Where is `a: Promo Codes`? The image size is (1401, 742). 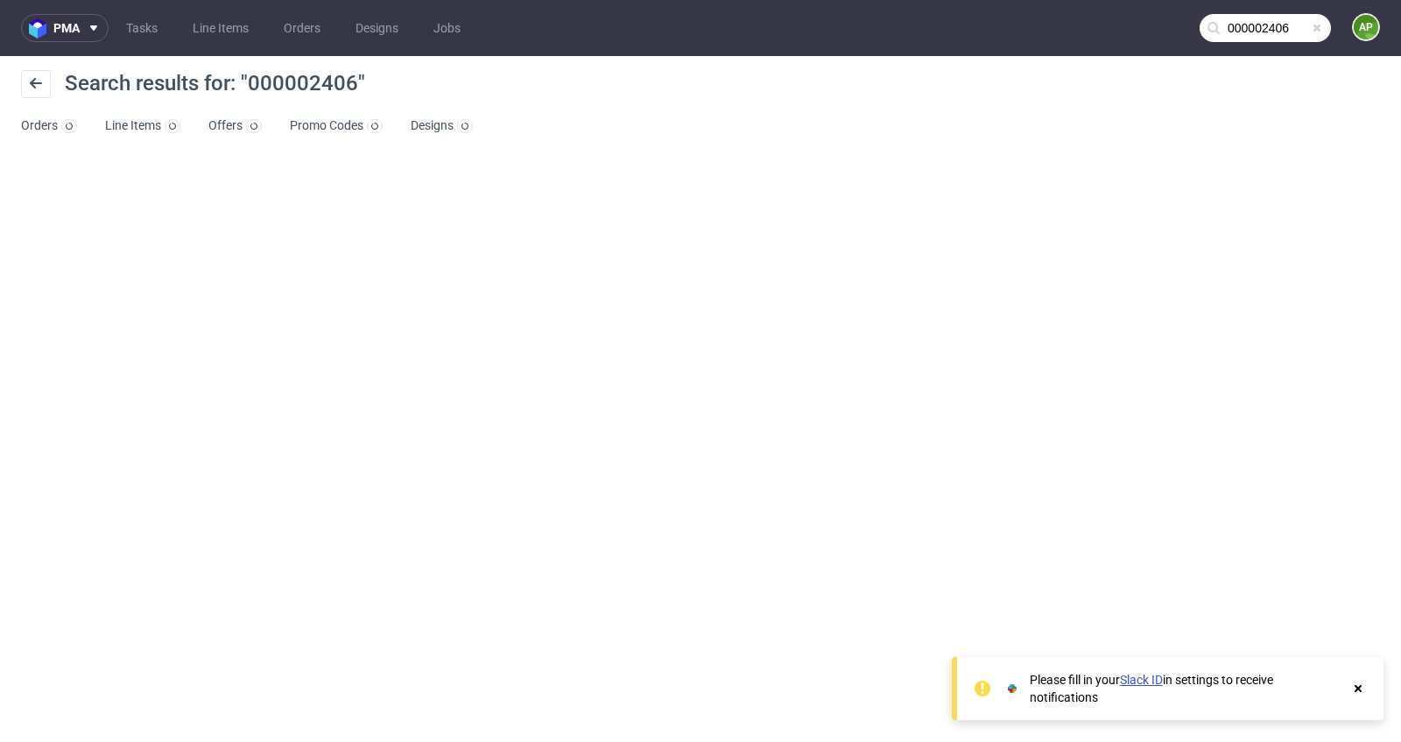
a: Promo Codes is located at coordinates (336, 126).